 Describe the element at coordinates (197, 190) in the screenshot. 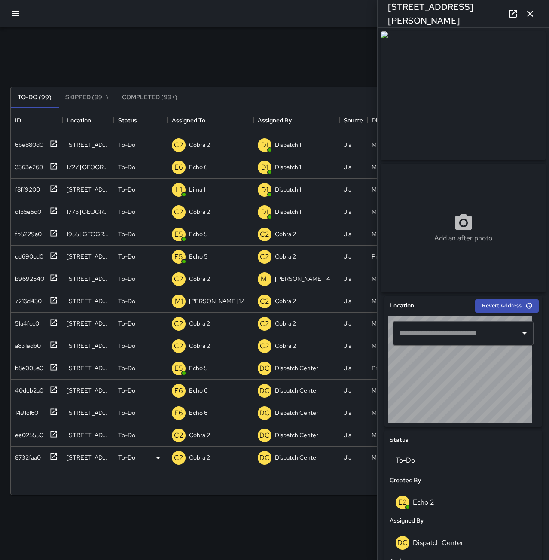

I see `p: Lima 1` at that location.